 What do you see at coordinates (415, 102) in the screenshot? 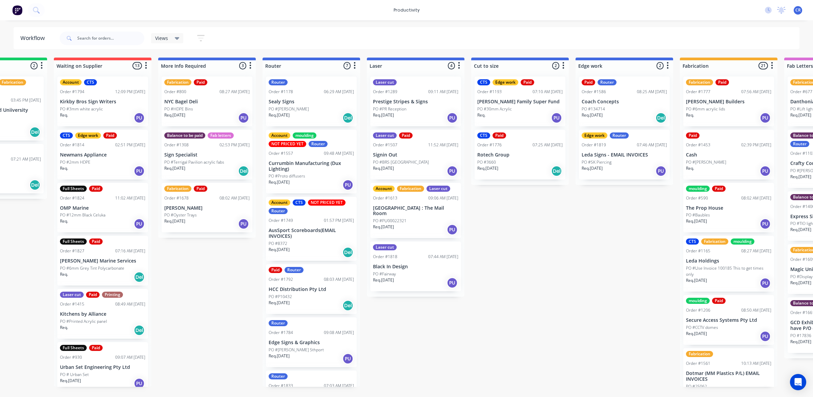
I see `p: Prestige Stripes & Signs` at bounding box center [415, 102].